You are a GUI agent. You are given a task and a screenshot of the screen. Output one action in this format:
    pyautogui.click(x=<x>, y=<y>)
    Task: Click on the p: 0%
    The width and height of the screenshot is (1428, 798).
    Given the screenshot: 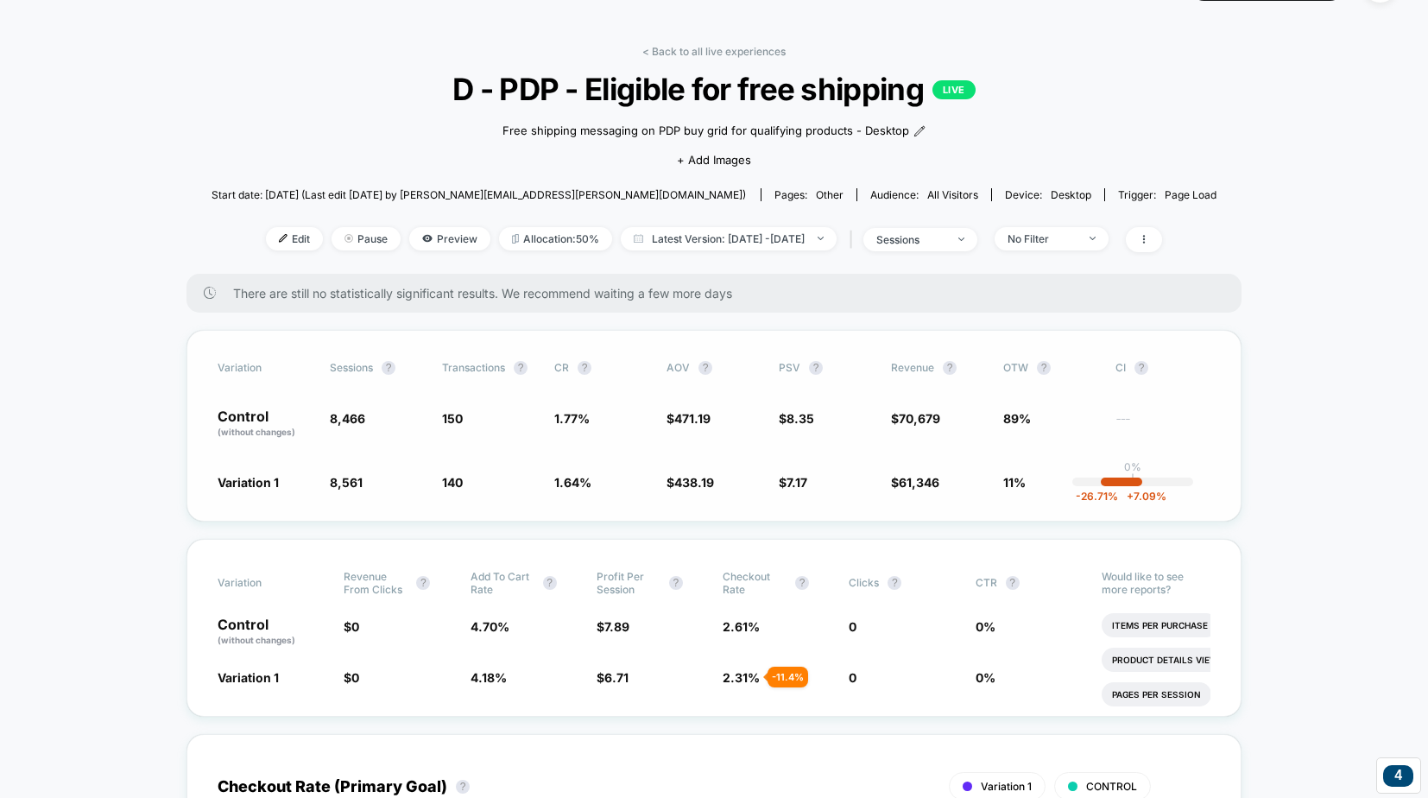 What is the action you would take?
    pyautogui.click(x=1133, y=466)
    